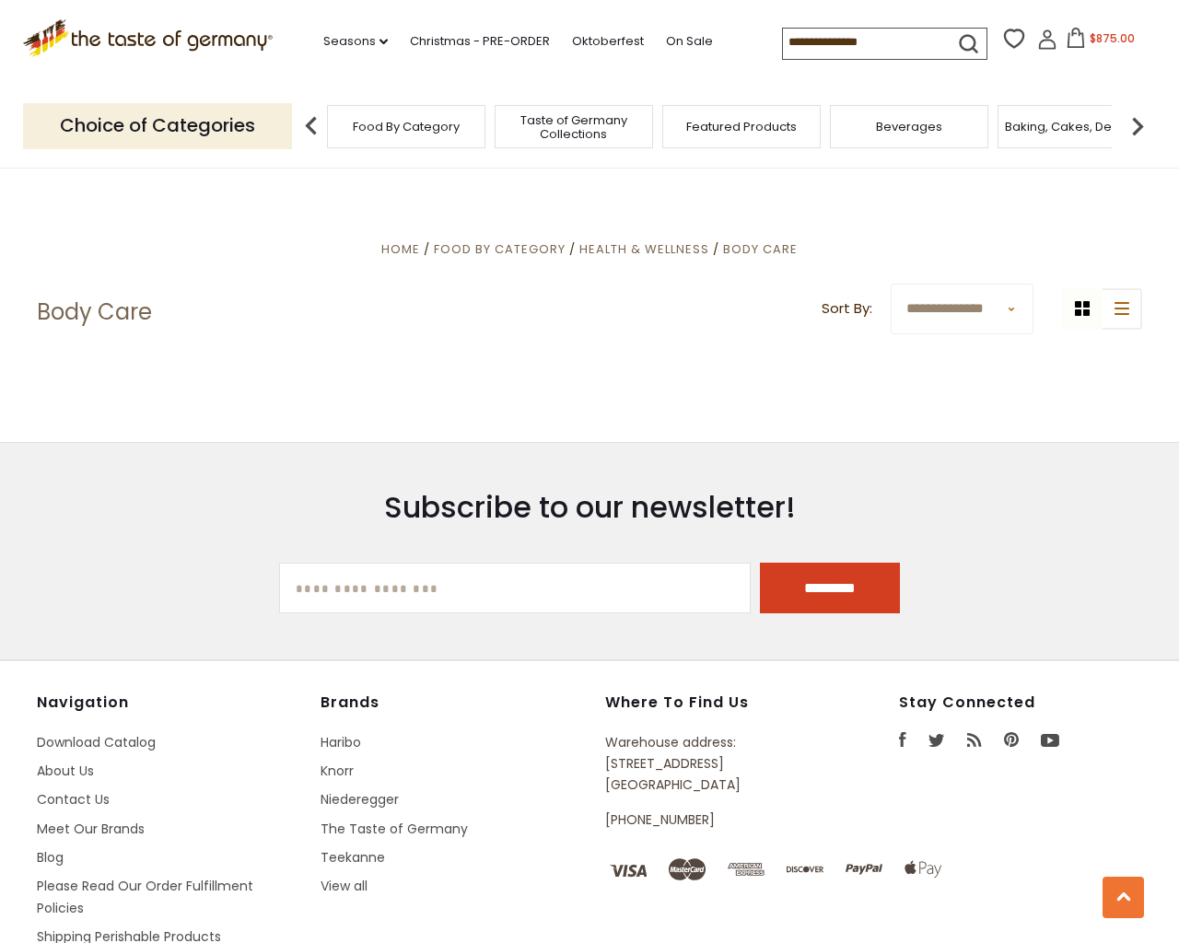  What do you see at coordinates (1076, 126) in the screenshot?
I see `span: Baking, Cakes, Desserts` at bounding box center [1076, 126].